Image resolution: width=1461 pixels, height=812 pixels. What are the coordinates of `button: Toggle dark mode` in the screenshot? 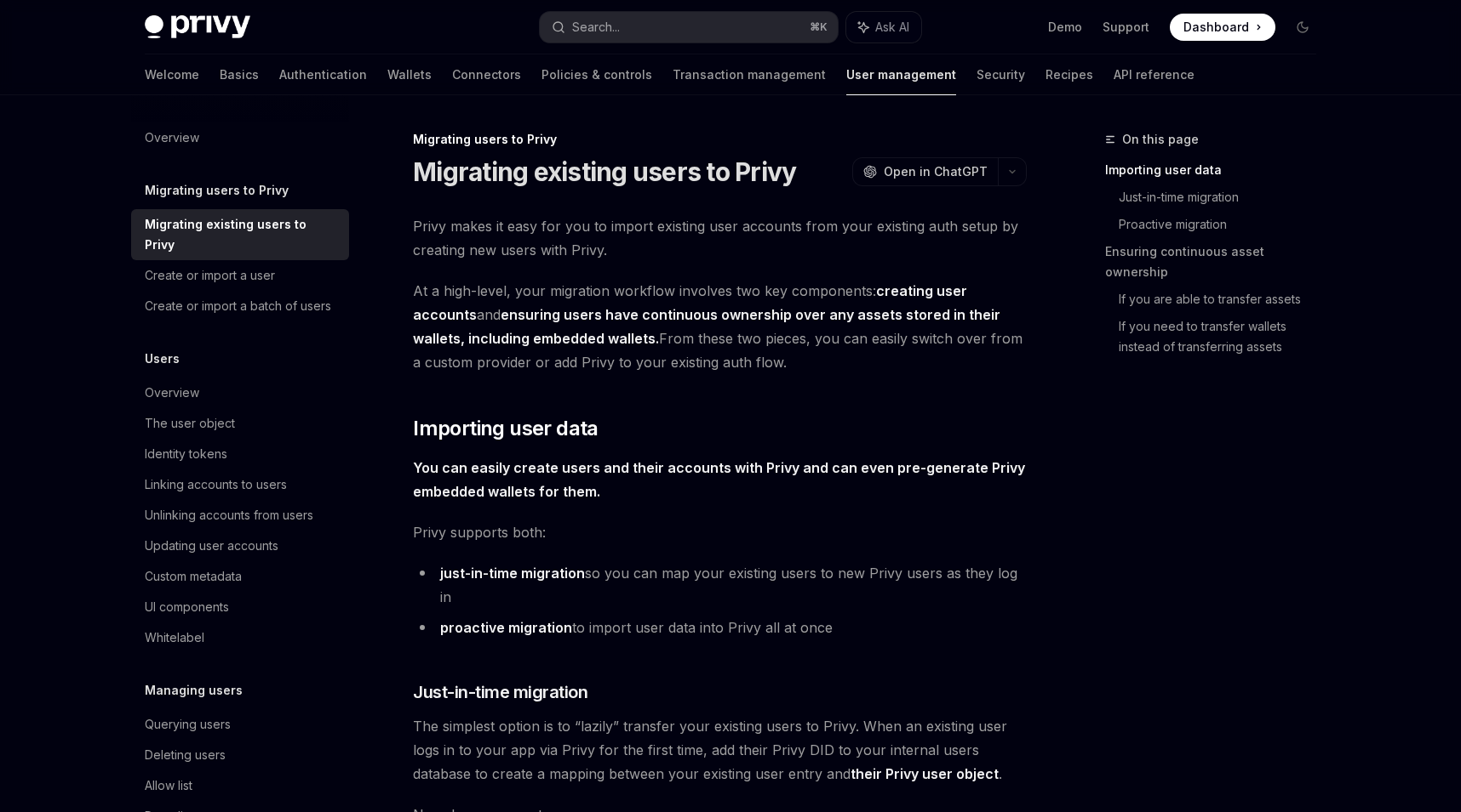 It's located at (1302, 27).